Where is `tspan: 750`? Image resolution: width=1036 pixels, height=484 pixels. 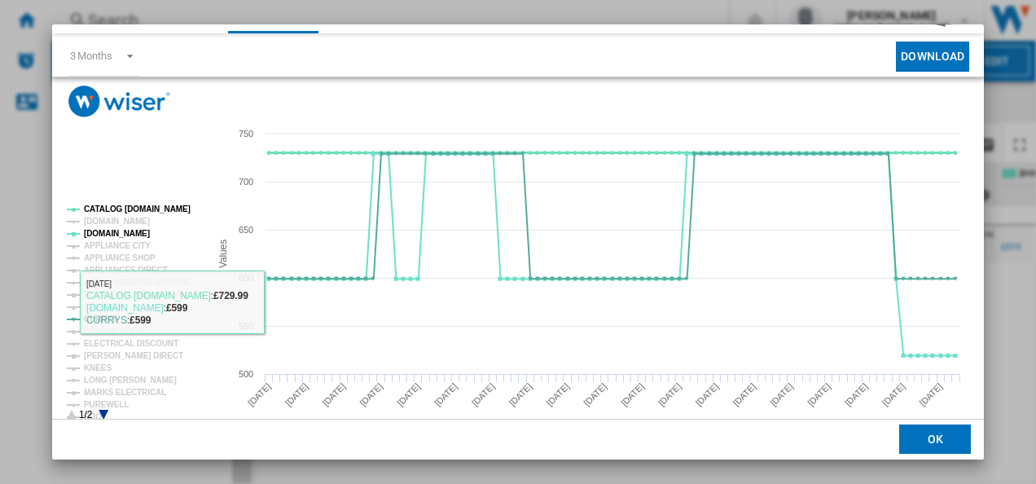
tspan: 750 is located at coordinates (246, 134).